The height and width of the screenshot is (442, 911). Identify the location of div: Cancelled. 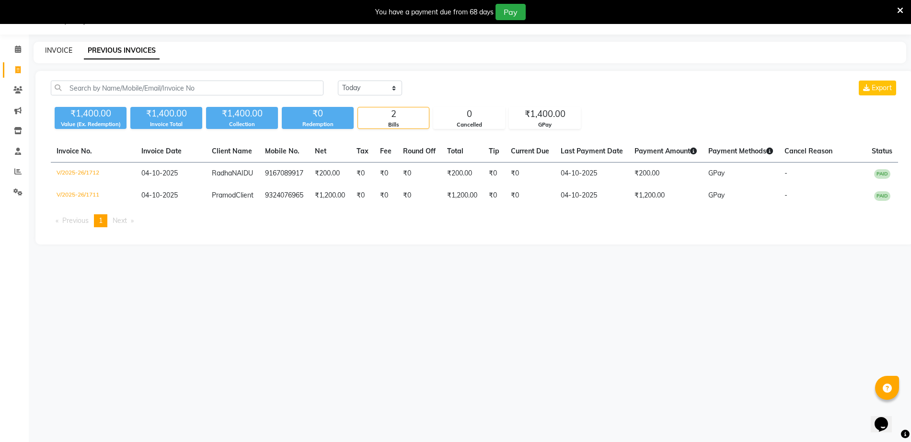
(469, 125).